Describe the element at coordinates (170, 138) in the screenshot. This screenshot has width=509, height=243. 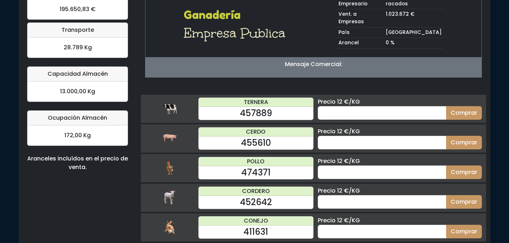
I see `img: cerdo.png` at that location.